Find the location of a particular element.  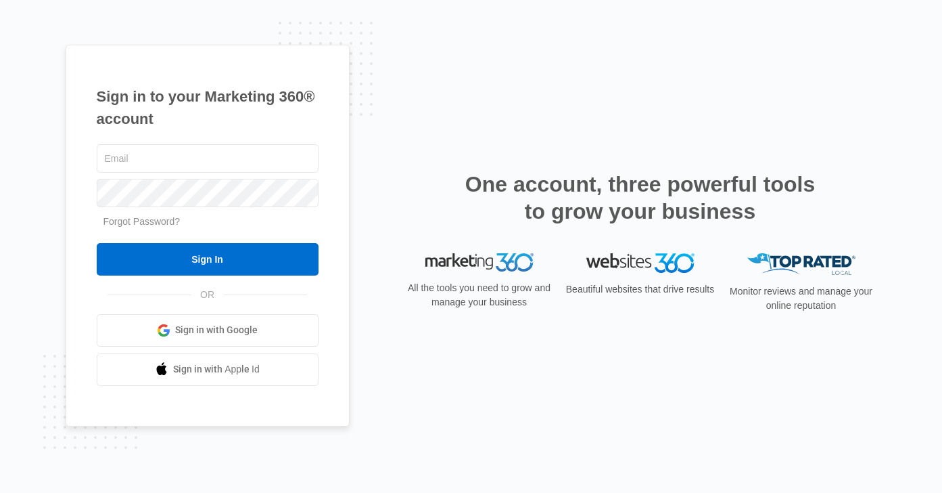

p: All the tools you need to grow and manage your business is located at coordinates (480, 295).